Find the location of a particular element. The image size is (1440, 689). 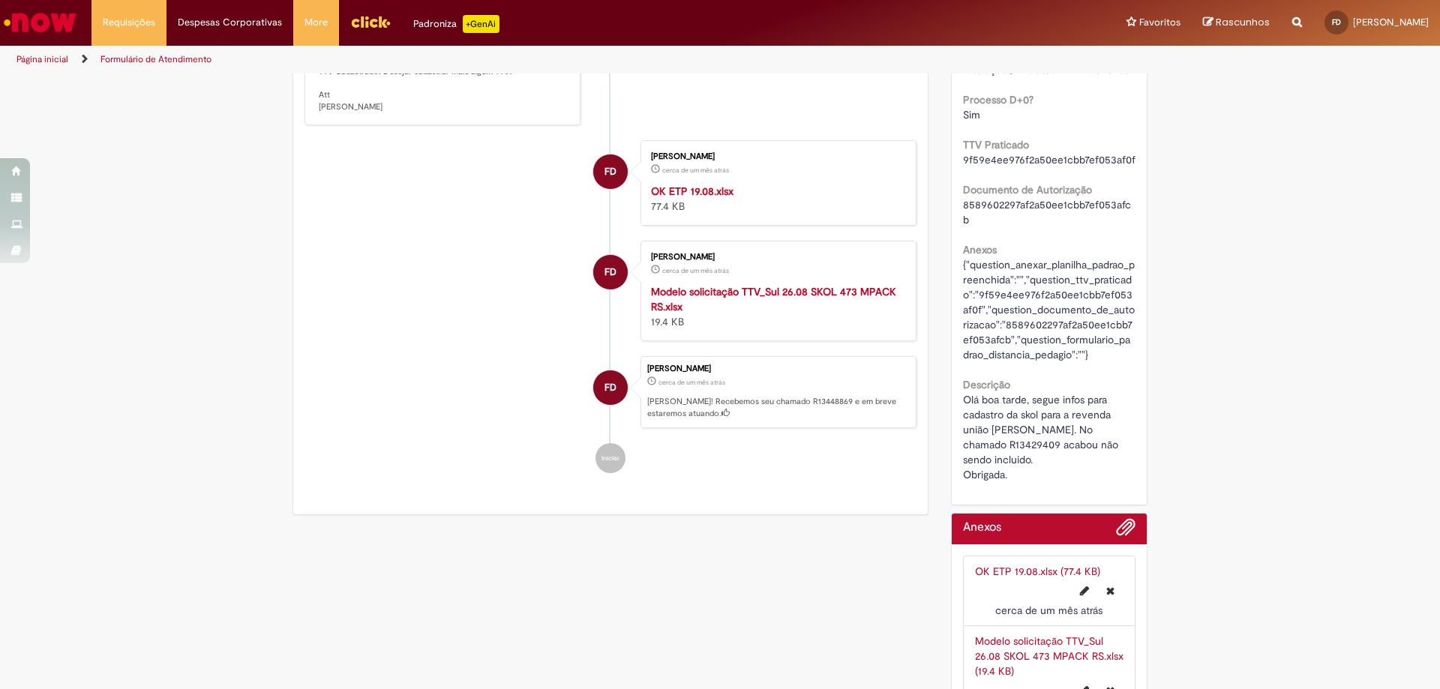

span: Requisições is located at coordinates (129, 23).